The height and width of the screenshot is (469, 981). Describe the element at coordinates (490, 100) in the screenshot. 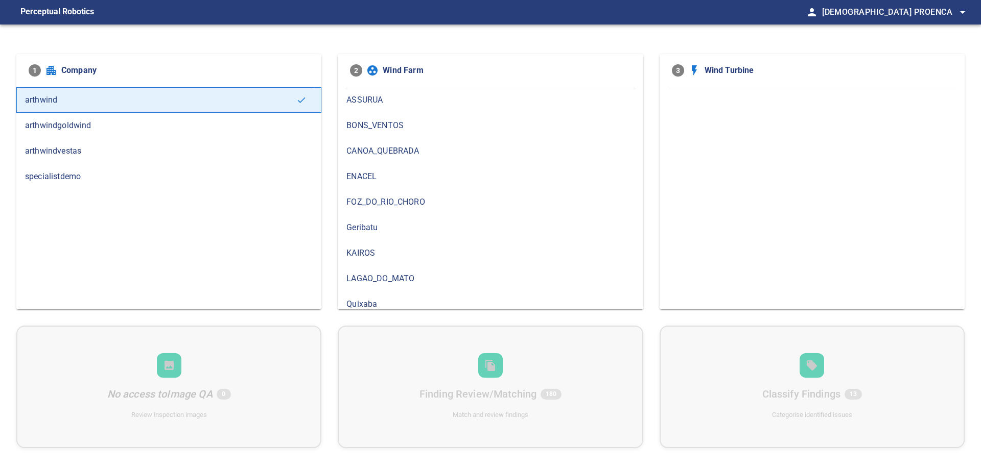

I see `div: ASSURUA` at that location.